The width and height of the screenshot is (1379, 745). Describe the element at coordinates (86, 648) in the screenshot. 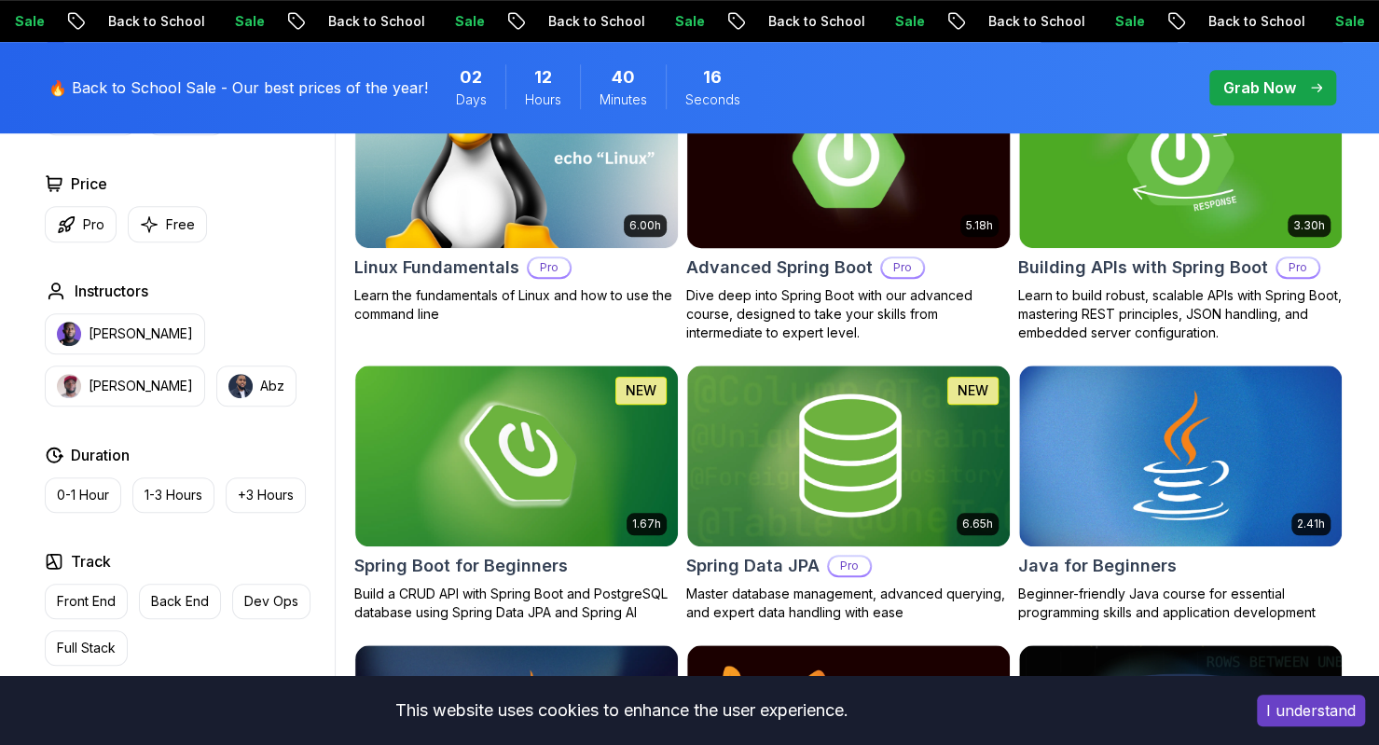

I see `p: Full Stack` at that location.